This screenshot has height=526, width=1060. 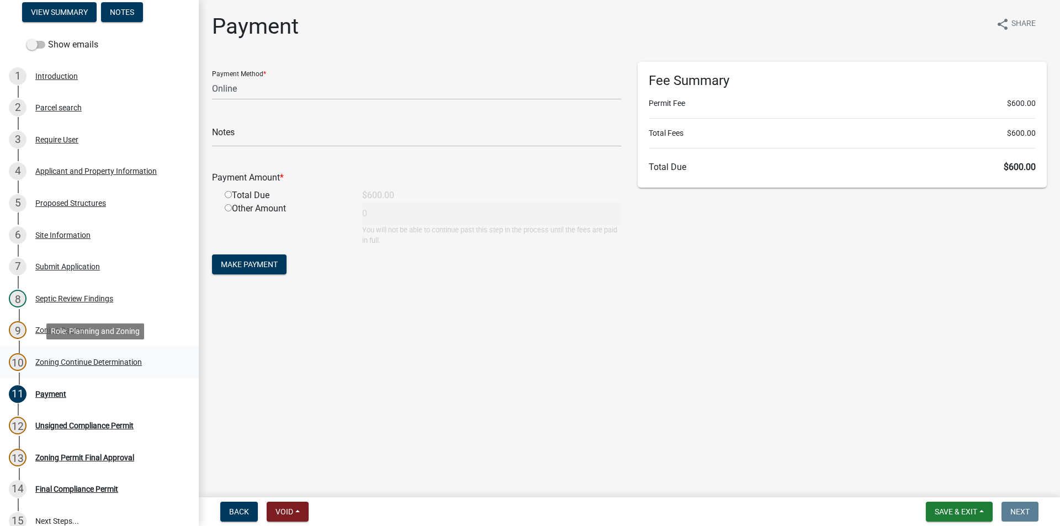 I want to click on div: Zoning Continue Determination, so click(x=88, y=362).